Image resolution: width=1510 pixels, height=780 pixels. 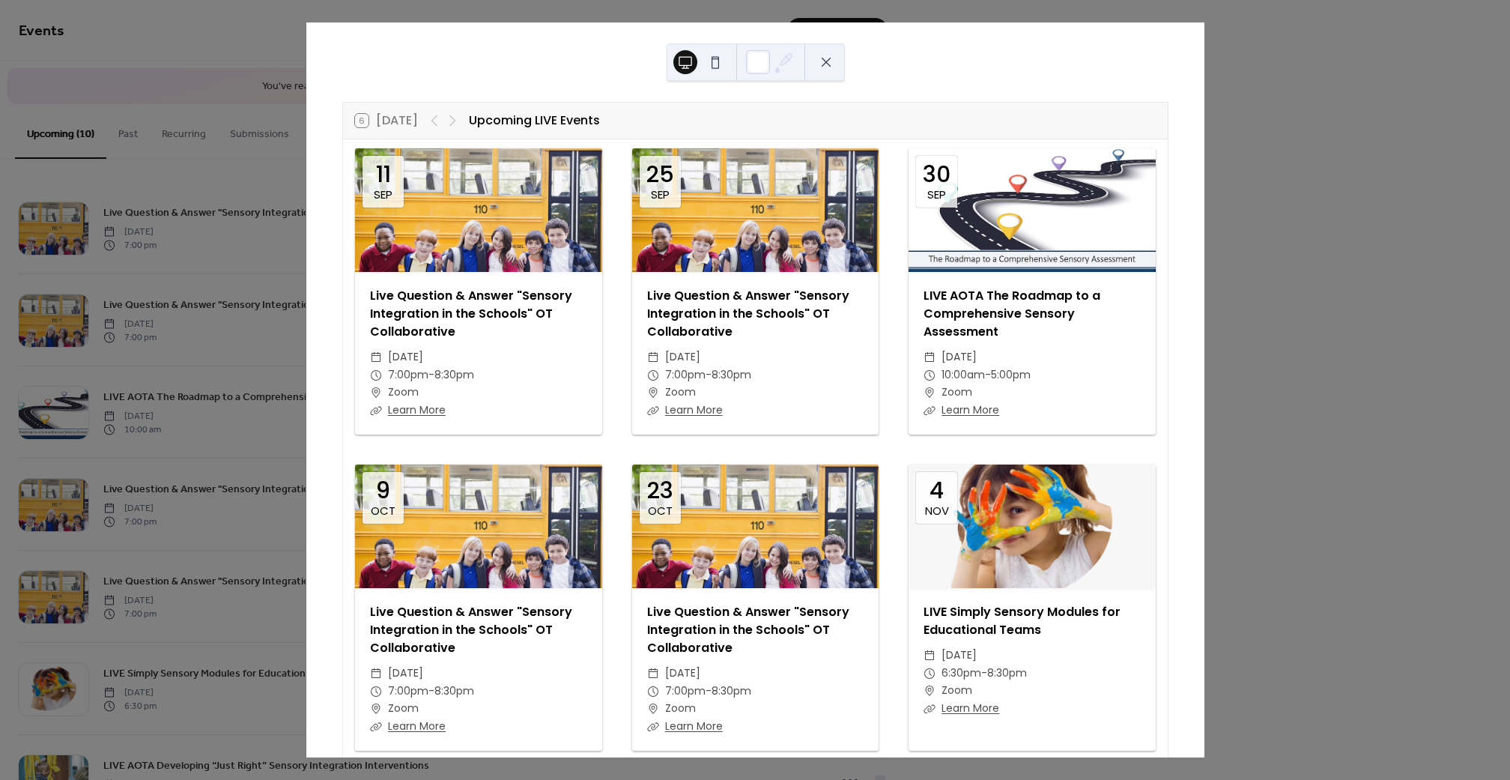 I want to click on span: 6:30pm, so click(x=961, y=673).